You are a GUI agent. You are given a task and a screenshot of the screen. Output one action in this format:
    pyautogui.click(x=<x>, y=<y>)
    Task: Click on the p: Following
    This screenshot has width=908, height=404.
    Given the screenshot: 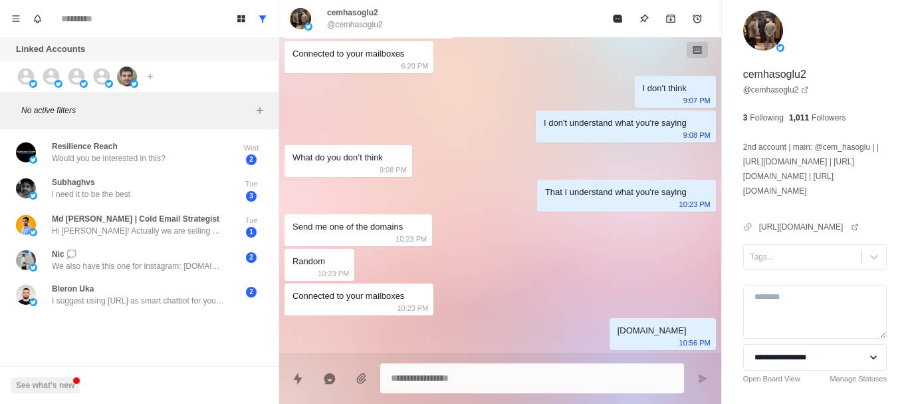 What is the action you would take?
    pyautogui.click(x=767, y=118)
    